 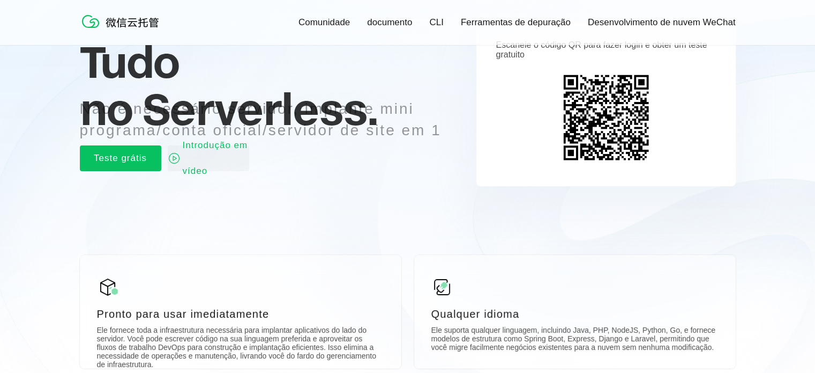 What do you see at coordinates (436, 22) in the screenshot?
I see `font: CLI` at bounding box center [436, 22].